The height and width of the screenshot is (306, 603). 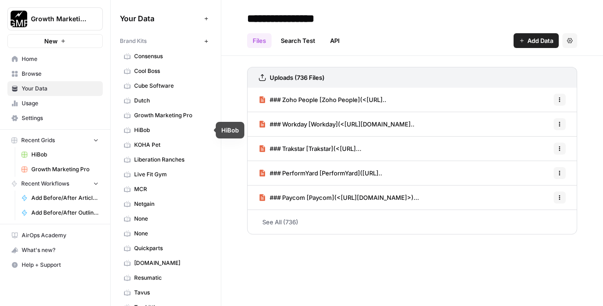 I want to click on span: Add Data, so click(x=540, y=41).